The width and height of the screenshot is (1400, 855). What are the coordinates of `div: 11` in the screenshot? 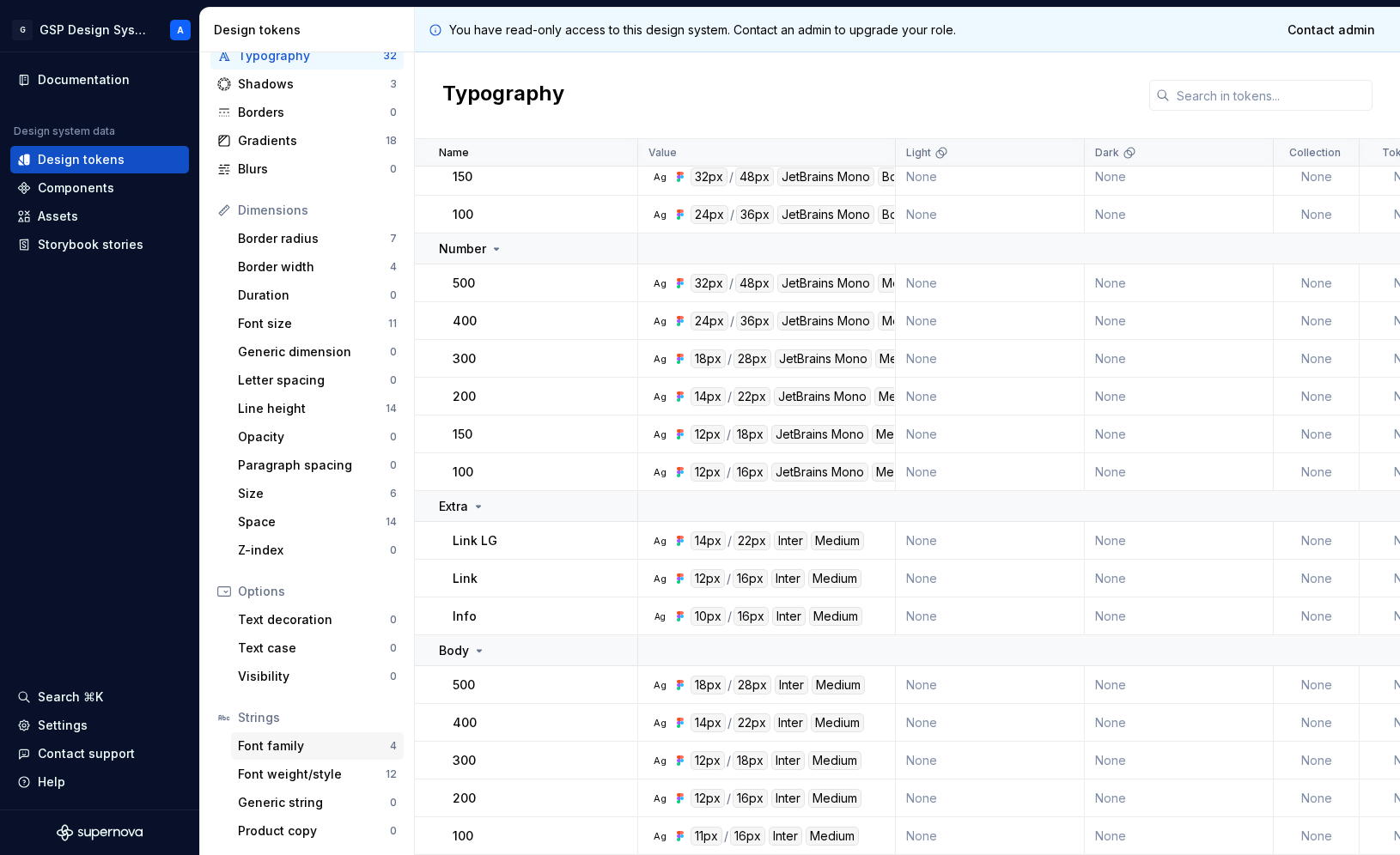 It's located at (392, 324).